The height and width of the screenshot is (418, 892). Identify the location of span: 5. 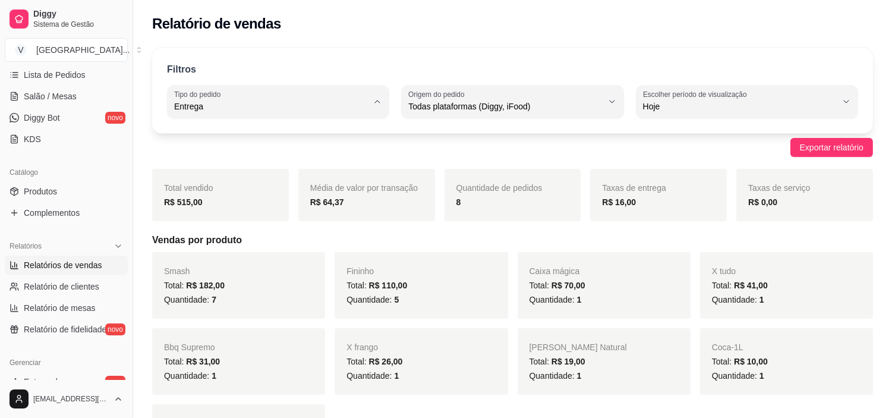
(396, 300).